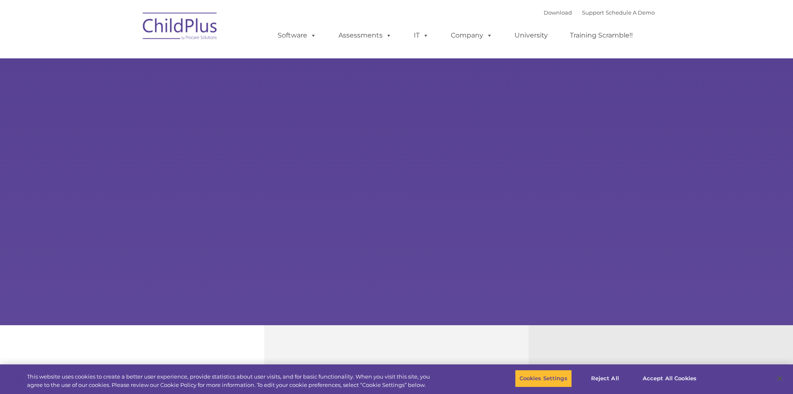 The width and height of the screenshot is (793, 394). I want to click on a: Support, so click(593, 12).